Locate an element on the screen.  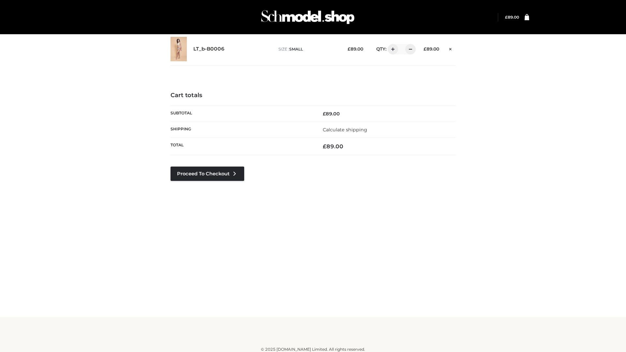
div: QTY: is located at coordinates (392, 49).